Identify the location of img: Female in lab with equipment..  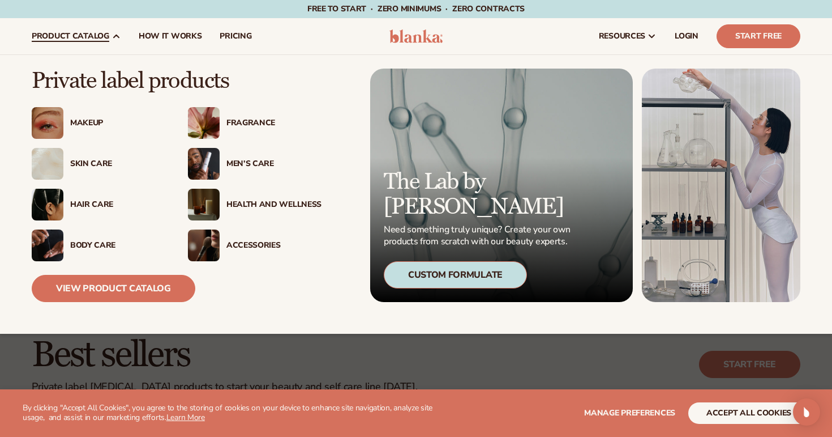
(721, 185).